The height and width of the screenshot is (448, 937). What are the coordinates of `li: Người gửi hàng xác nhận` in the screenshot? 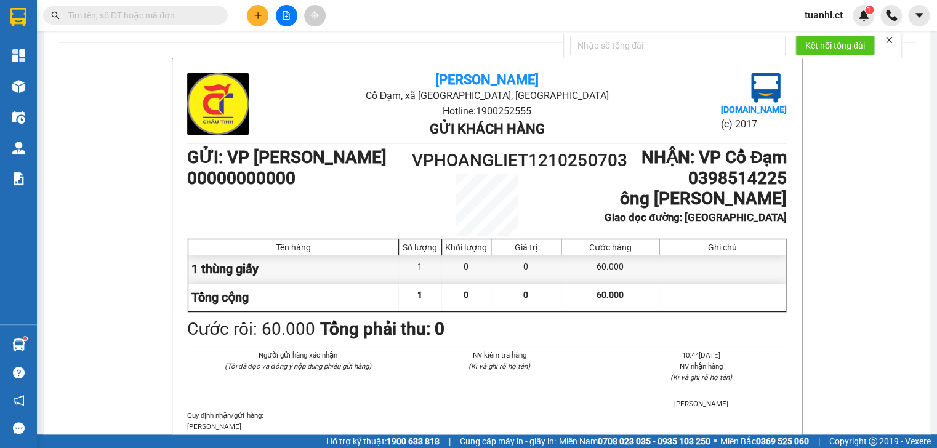 It's located at (297, 355).